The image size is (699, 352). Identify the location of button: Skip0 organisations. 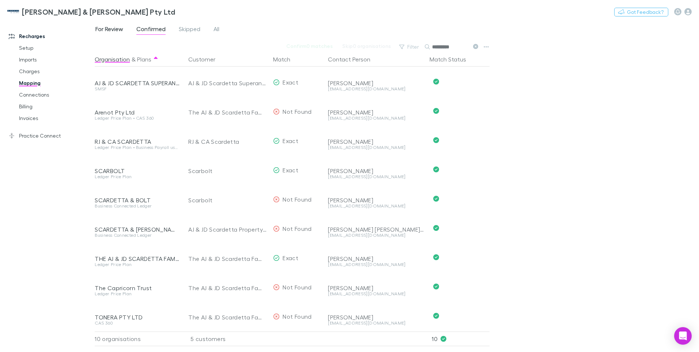
(366, 46).